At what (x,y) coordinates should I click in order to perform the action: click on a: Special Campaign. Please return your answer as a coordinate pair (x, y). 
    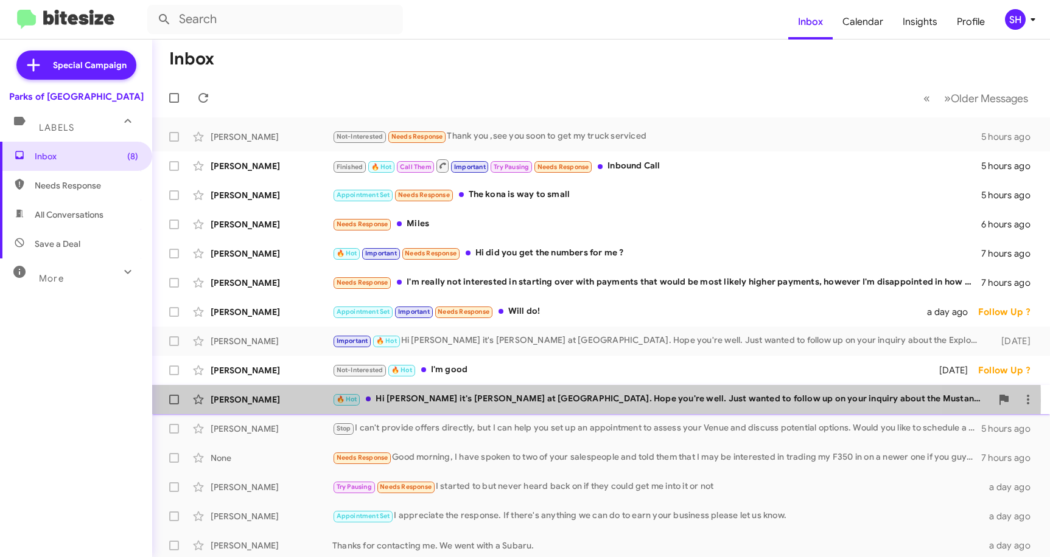
    Looking at the image, I should click on (76, 65).